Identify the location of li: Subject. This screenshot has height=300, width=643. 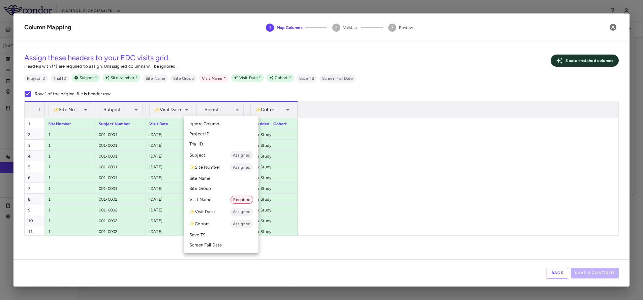
(221, 155).